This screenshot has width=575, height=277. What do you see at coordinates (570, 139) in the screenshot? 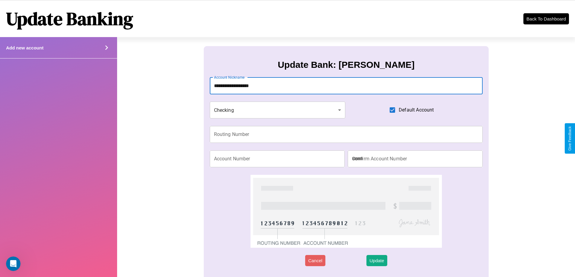
I see `div: Give Feedback` at bounding box center [570, 139].